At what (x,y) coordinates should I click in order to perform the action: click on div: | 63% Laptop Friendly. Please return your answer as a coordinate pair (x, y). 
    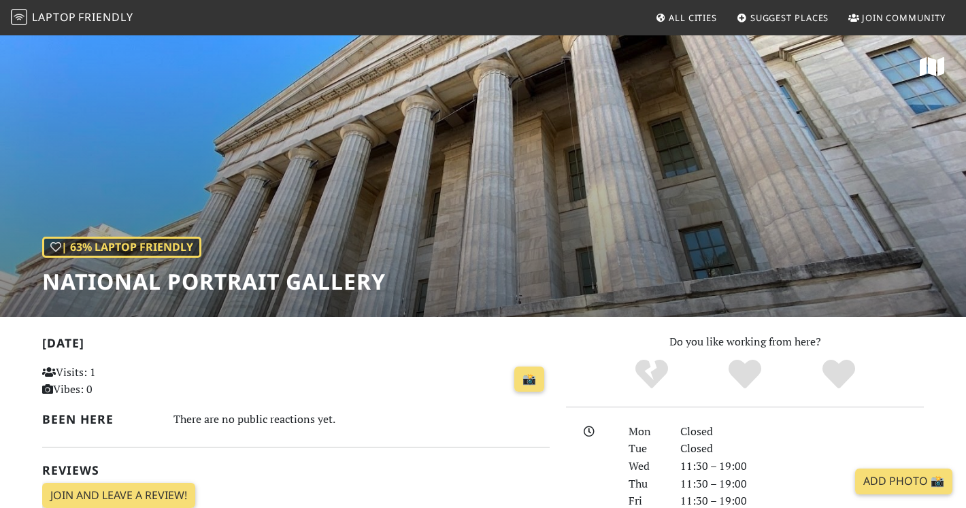
    Looking at the image, I should click on (122, 248).